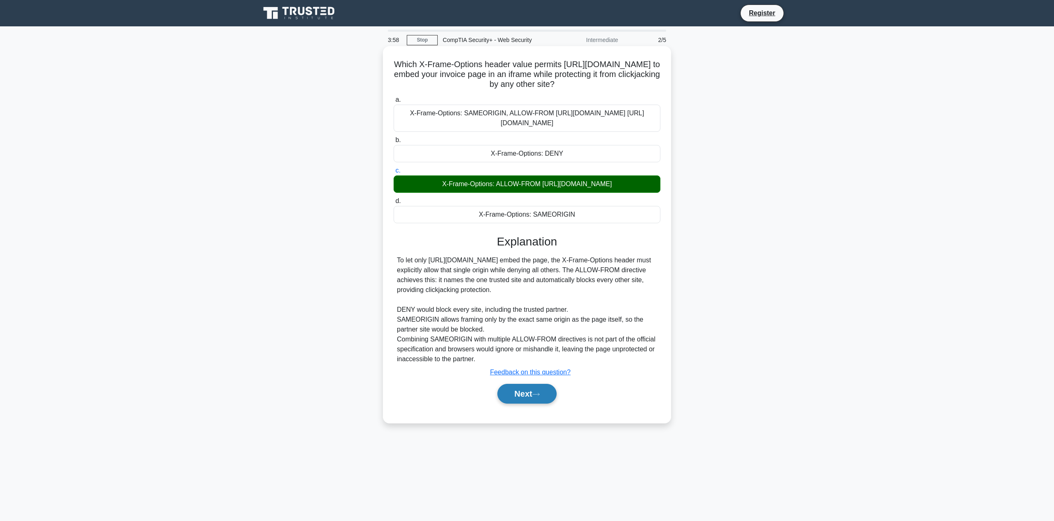 This screenshot has width=1054, height=521. I want to click on h3: Explanation, so click(527, 242).